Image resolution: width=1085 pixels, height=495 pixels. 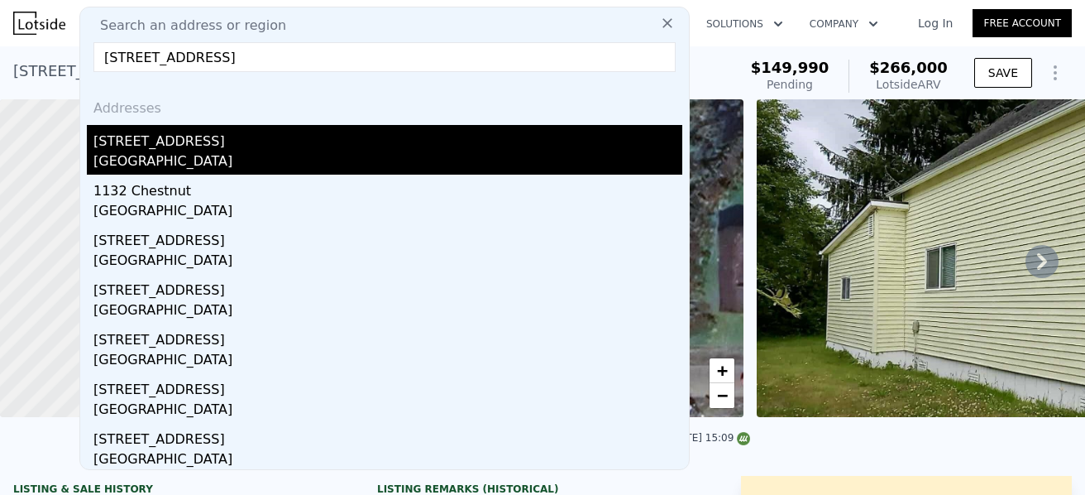 What do you see at coordinates (1003, 73) in the screenshot?
I see `button: SAVE` at bounding box center [1003, 73].